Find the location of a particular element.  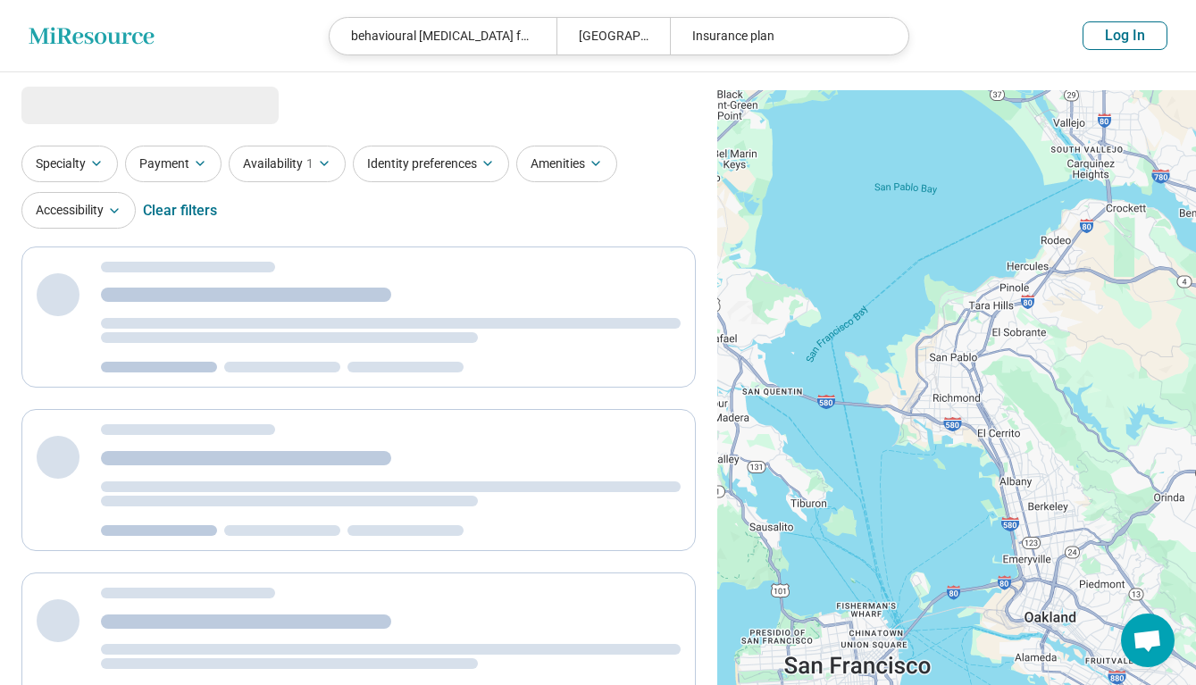

button: Log In is located at coordinates (1125, 36).